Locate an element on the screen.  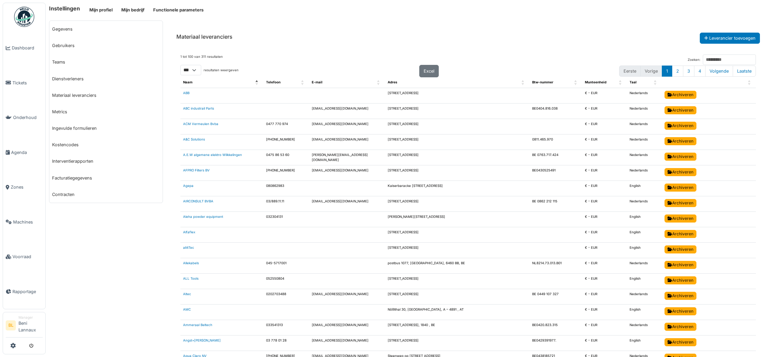
a: Mijn bedrijf is located at coordinates (133, 10).